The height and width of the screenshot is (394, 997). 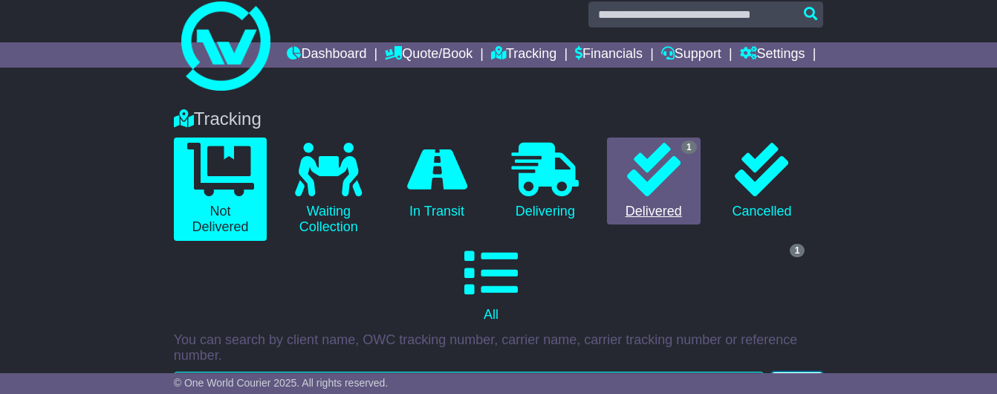 What do you see at coordinates (654, 181) in the screenshot?
I see `a: 1 Delivered` at bounding box center [654, 181].